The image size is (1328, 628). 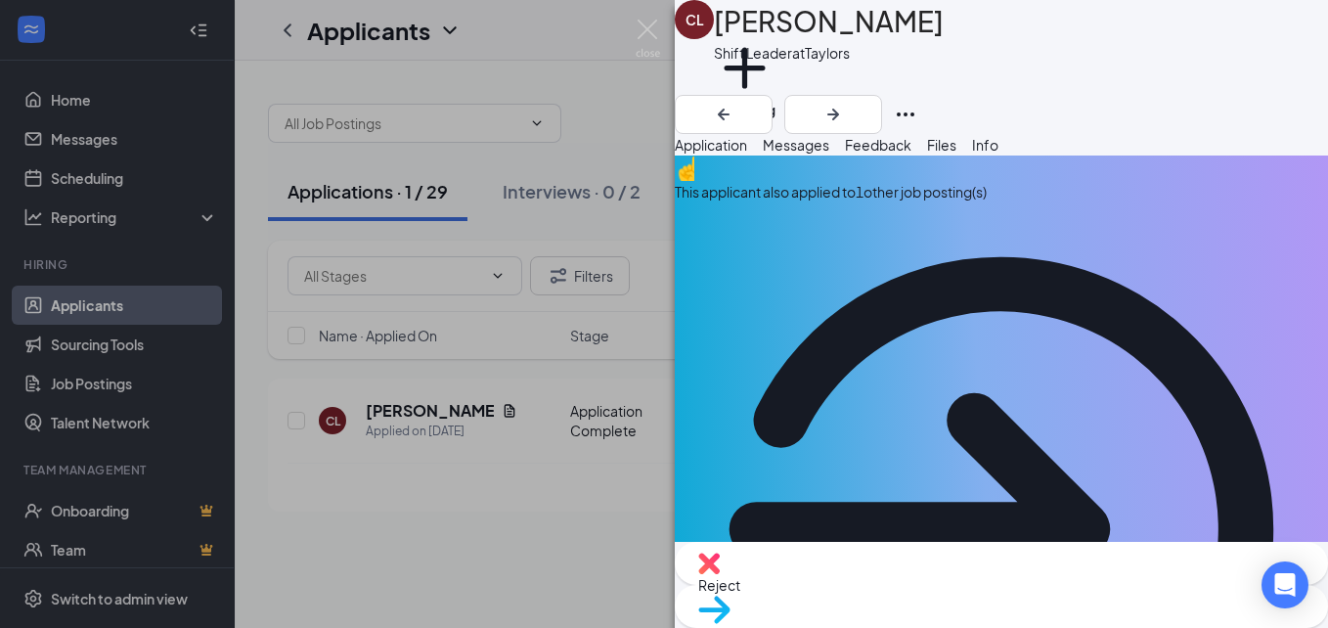 What do you see at coordinates (719, 585) in the screenshot?
I see `span: Reject` at bounding box center [719, 585].